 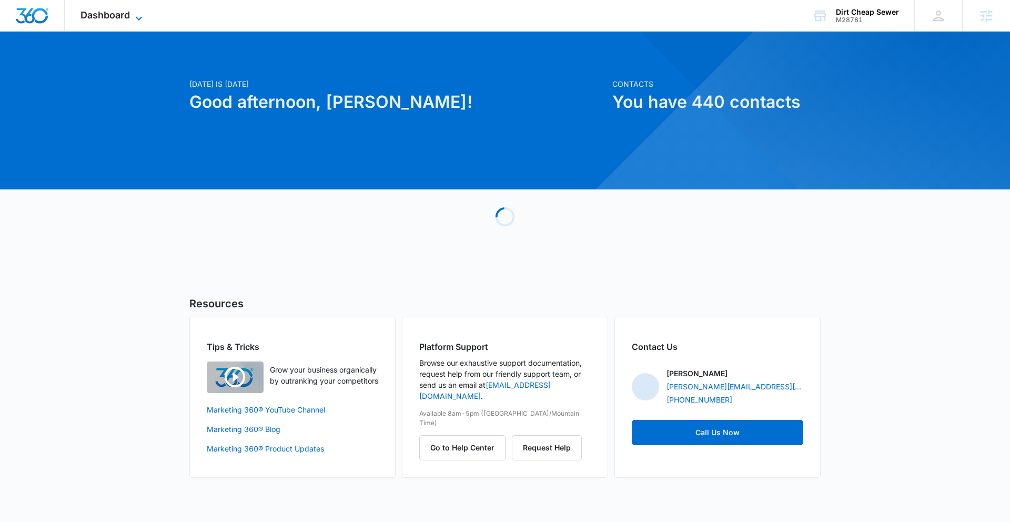 I want to click on a: Request Help, so click(x=546, y=447).